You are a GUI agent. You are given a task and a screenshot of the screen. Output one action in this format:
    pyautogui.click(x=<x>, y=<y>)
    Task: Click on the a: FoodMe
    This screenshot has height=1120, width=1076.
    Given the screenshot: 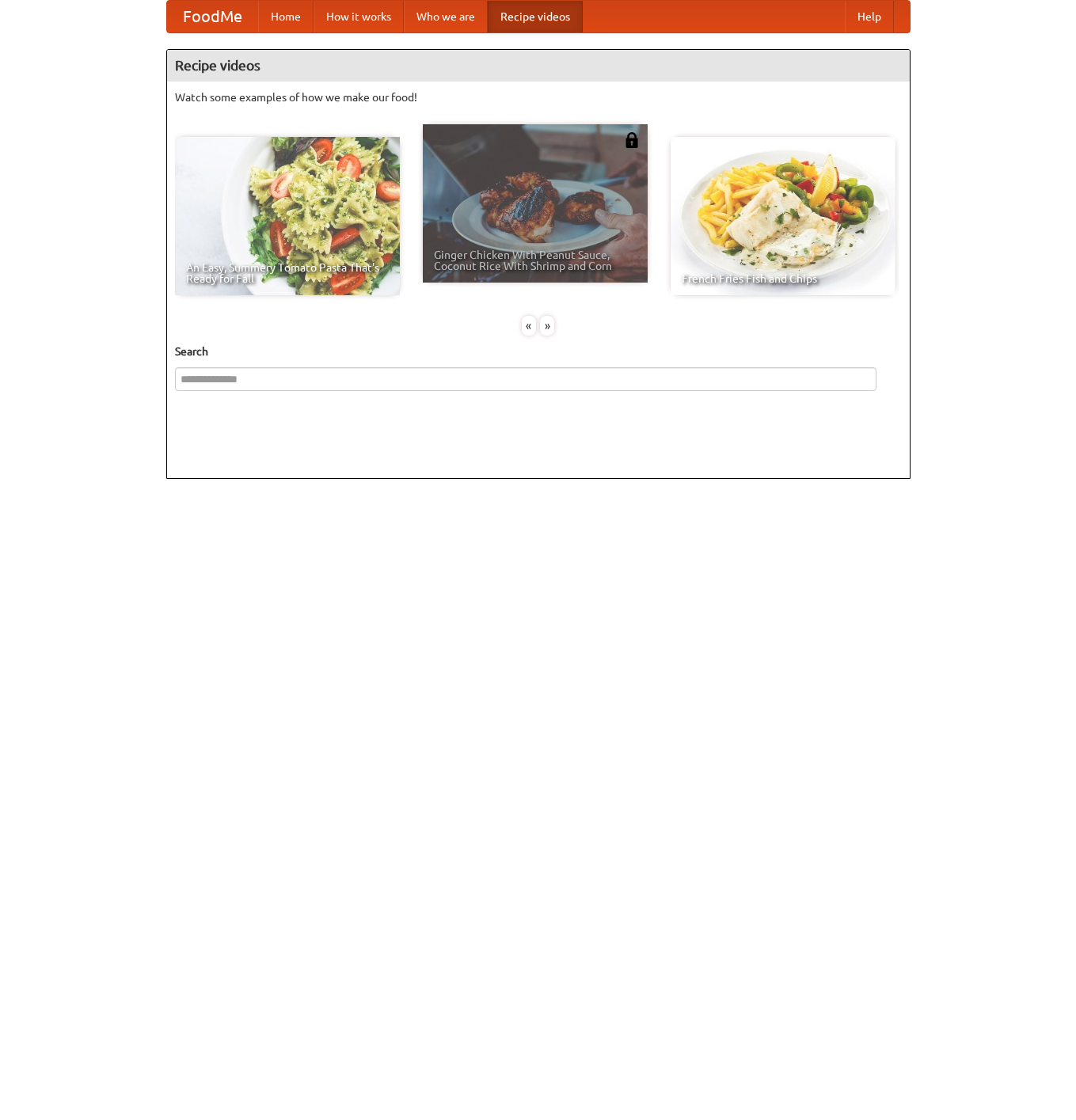 What is the action you would take?
    pyautogui.click(x=212, y=16)
    